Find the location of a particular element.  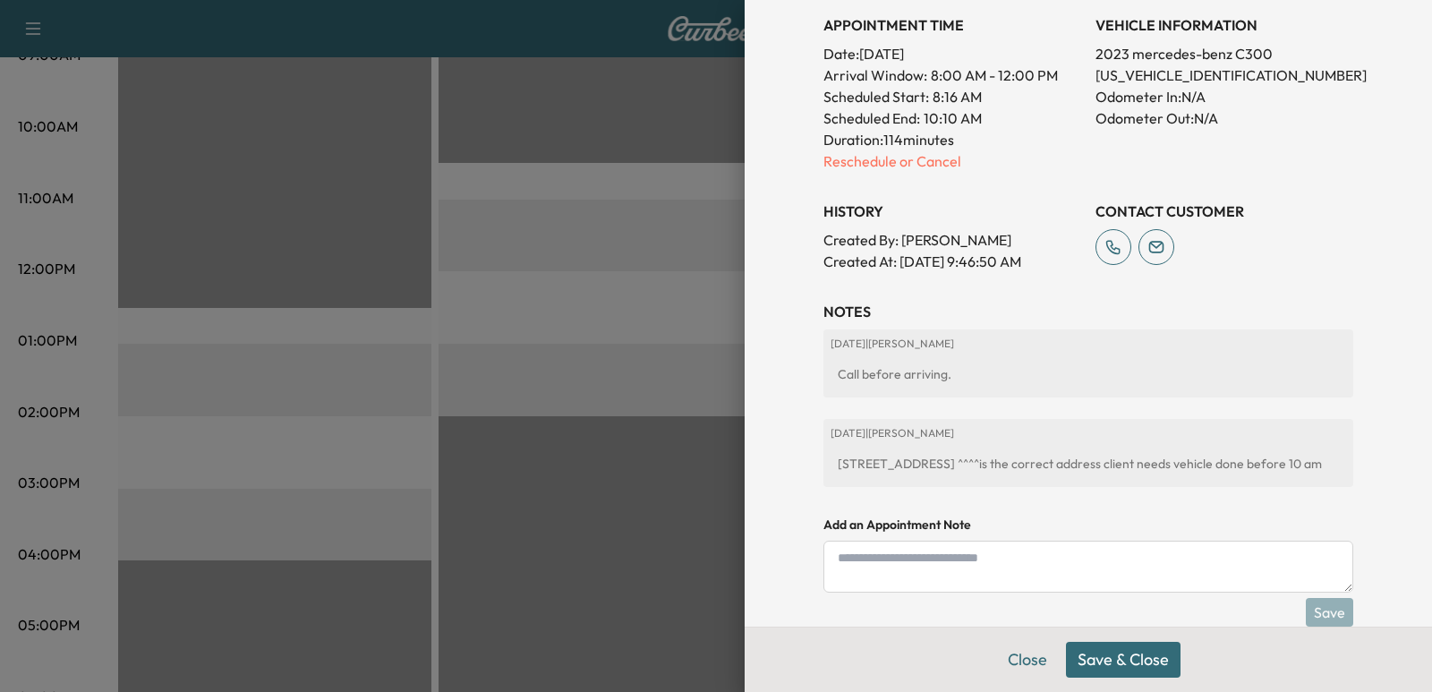

h4: Add an Appointment Note is located at coordinates (1088, 524).